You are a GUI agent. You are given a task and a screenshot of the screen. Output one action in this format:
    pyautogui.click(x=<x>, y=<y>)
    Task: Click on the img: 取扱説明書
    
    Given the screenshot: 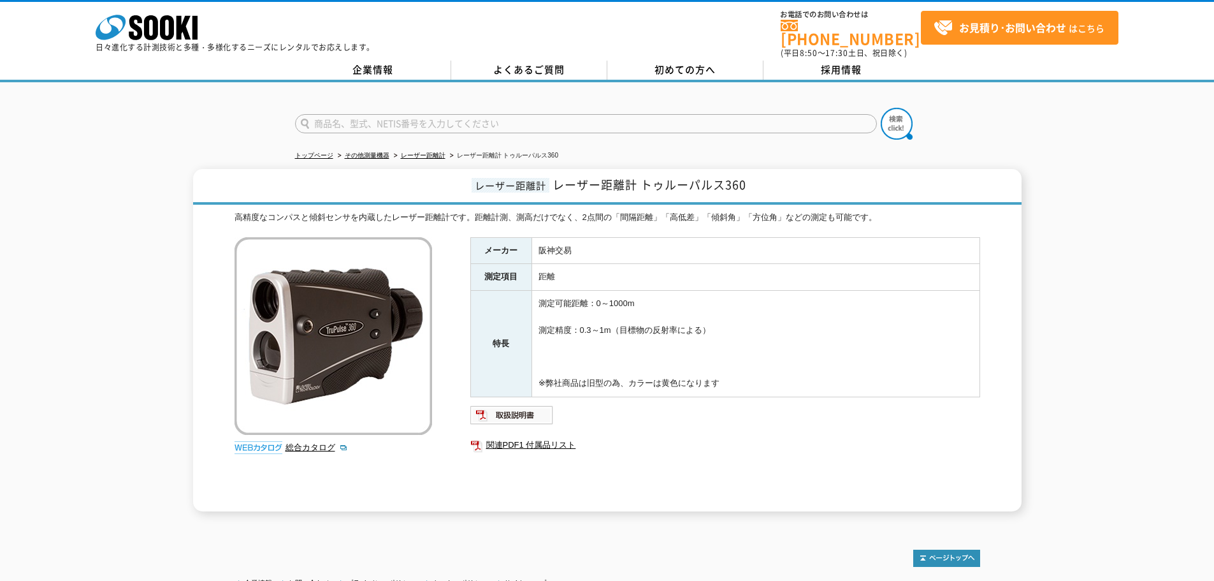 What is the action you would take?
    pyautogui.click(x=512, y=415)
    